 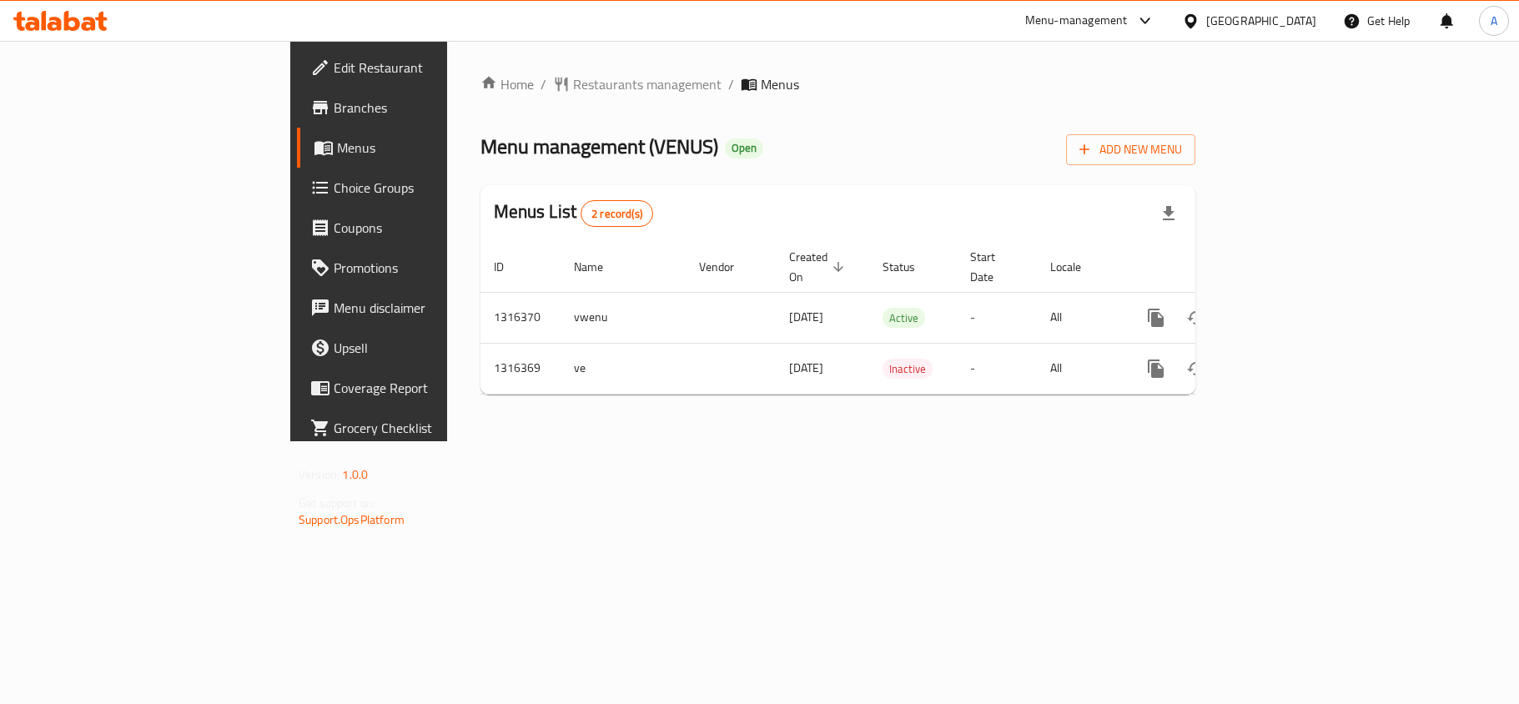 What do you see at coordinates (903, 318) in the screenshot?
I see `div: Active` at bounding box center [903, 318].